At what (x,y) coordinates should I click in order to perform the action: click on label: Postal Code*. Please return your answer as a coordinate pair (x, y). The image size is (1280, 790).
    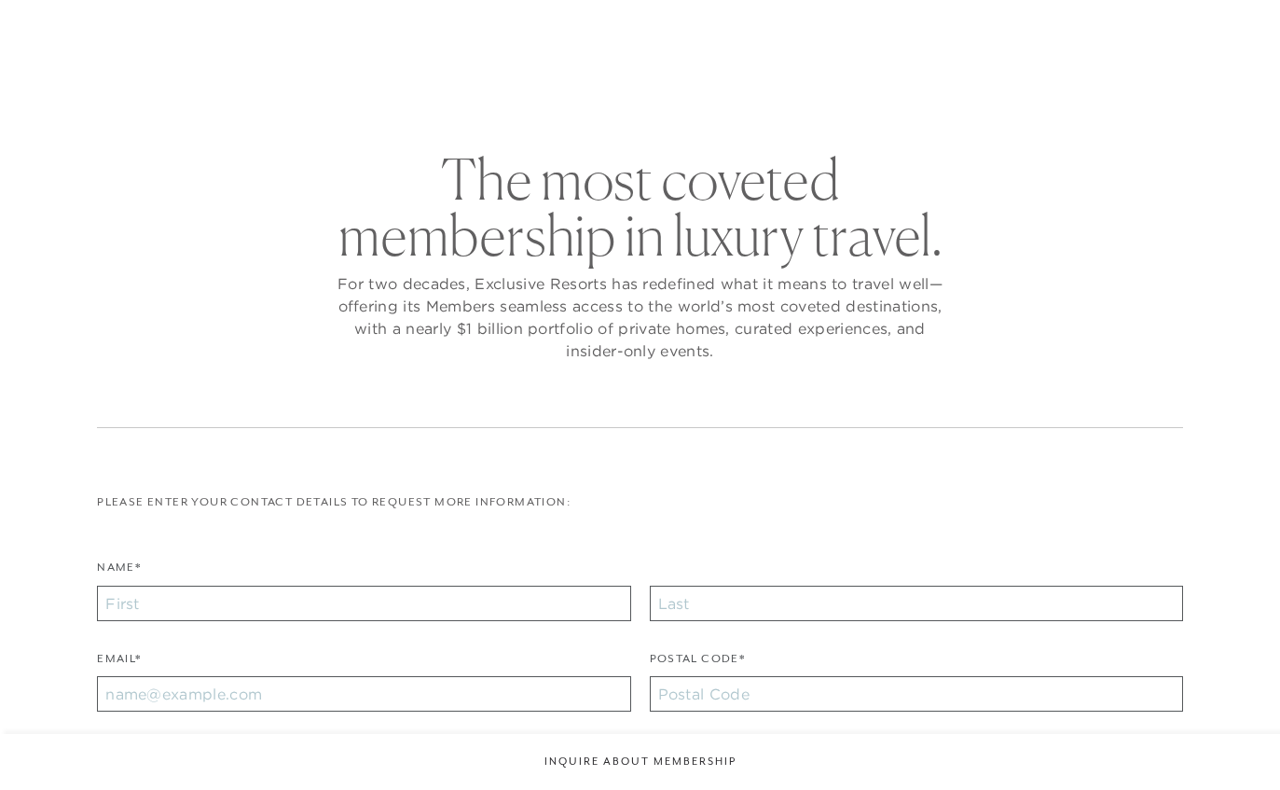
    Looking at the image, I should click on (698, 663).